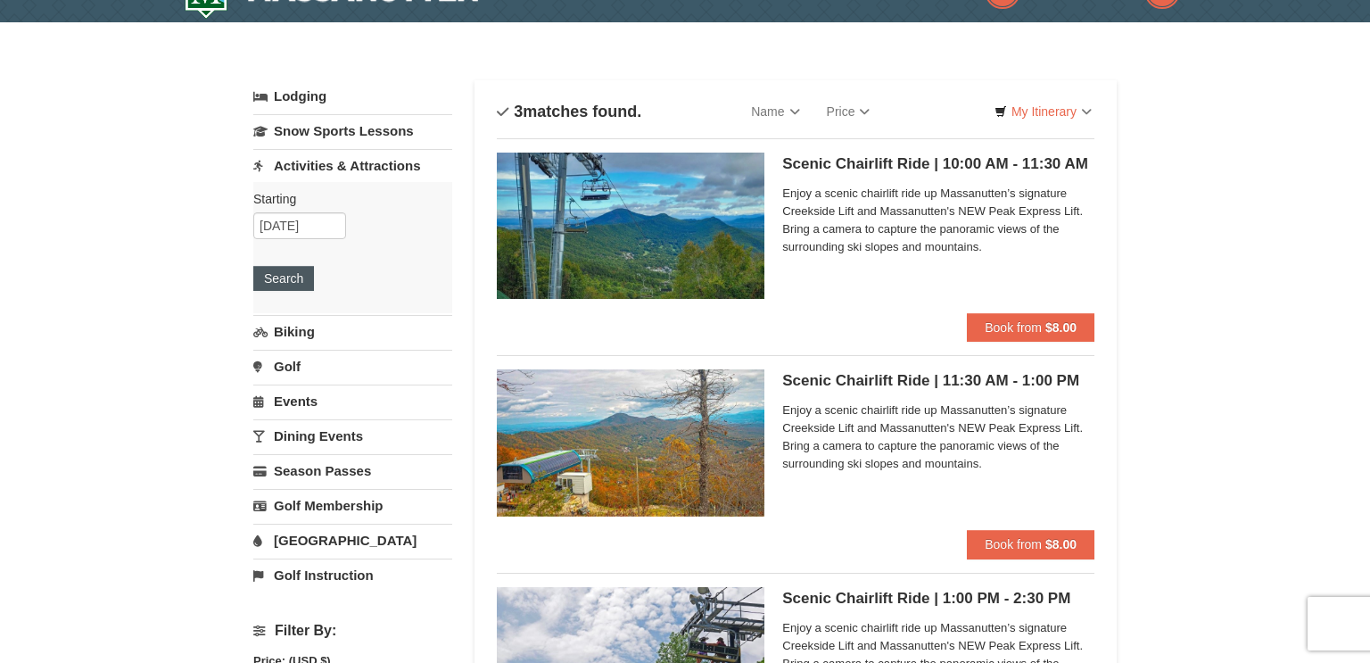 Image resolution: width=1370 pixels, height=663 pixels. What do you see at coordinates (352, 505) in the screenshot?
I see `a: Golf Membership` at bounding box center [352, 505].